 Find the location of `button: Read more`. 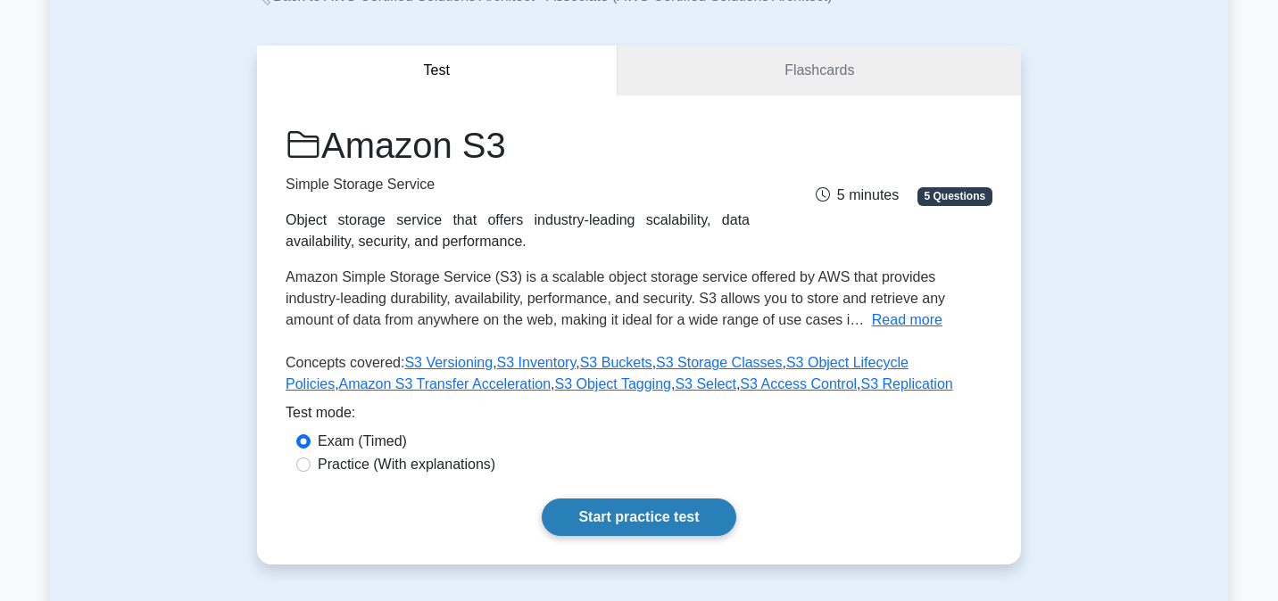

button: Read more is located at coordinates (907, 320).